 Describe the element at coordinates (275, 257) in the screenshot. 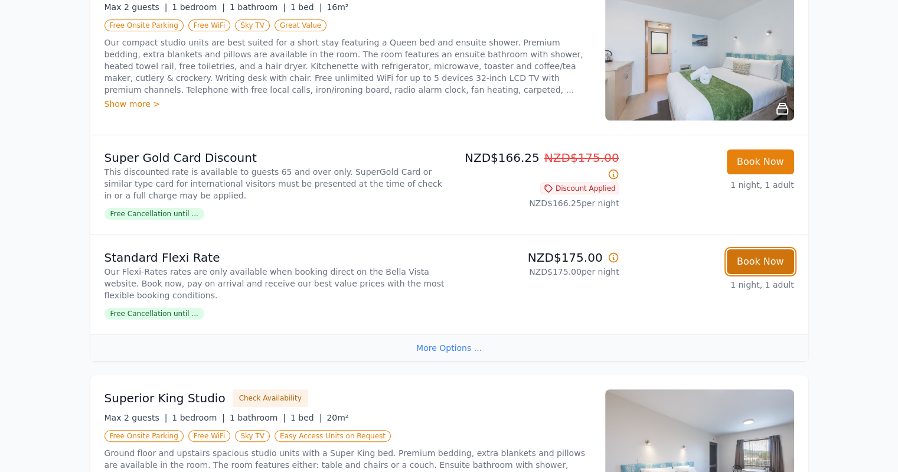

I see `p: Standard Flexi Rate` at that location.